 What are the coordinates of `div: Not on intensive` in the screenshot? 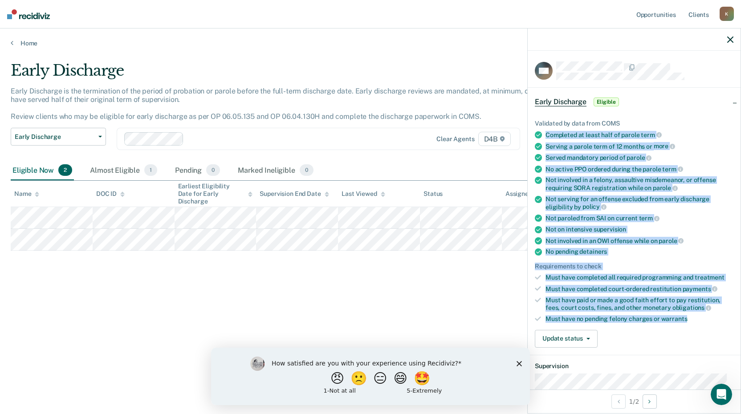 It's located at (639, 229).